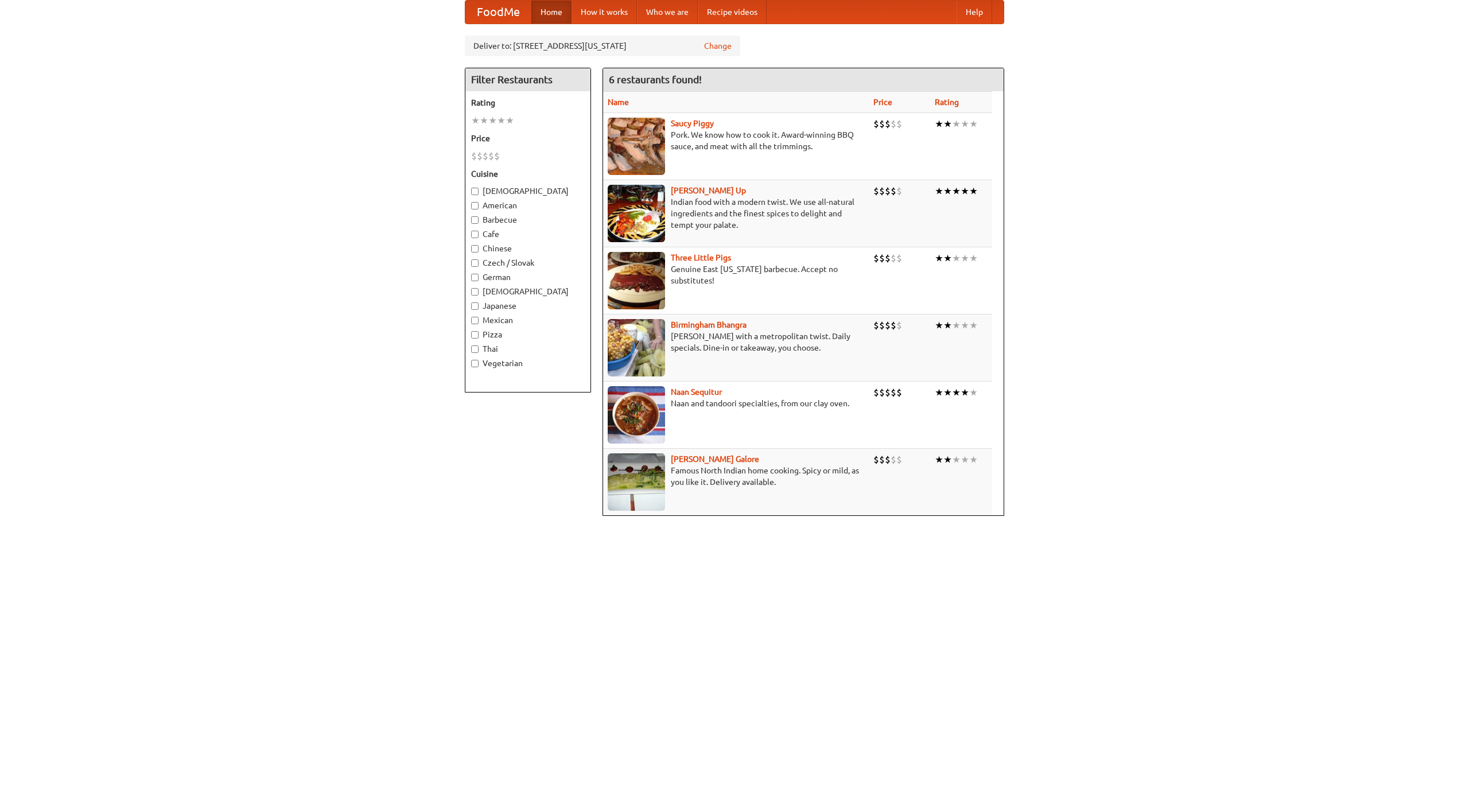 This screenshot has height=812, width=1469. Describe the element at coordinates (735, 476) in the screenshot. I see `p: Famous North Indian home cooking. Spicy or mild, as you like it. Delivery available.` at that location.